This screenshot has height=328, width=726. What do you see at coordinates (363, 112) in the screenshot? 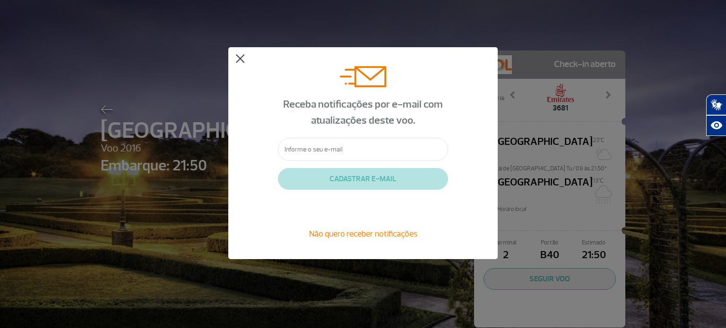
I see `span: Receba notificações por e-mail com atualizações deste voo.` at bounding box center [363, 112].